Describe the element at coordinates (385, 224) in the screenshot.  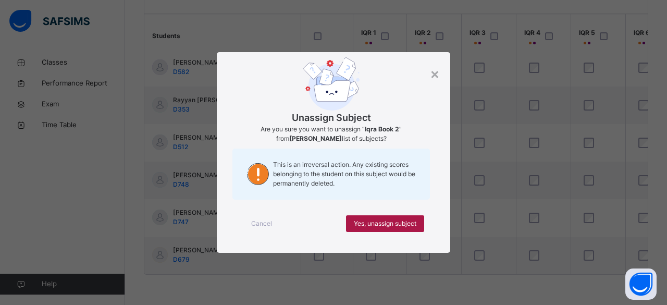
I see `span: Yes, unassign subject` at that location.